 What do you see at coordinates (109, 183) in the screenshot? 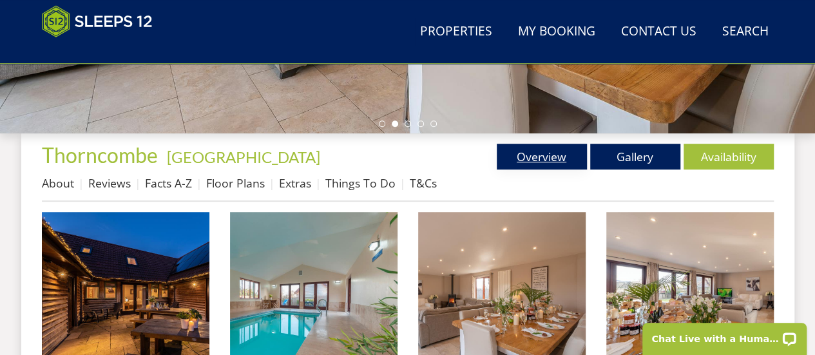
I see `a: Reviews` at bounding box center [109, 183].